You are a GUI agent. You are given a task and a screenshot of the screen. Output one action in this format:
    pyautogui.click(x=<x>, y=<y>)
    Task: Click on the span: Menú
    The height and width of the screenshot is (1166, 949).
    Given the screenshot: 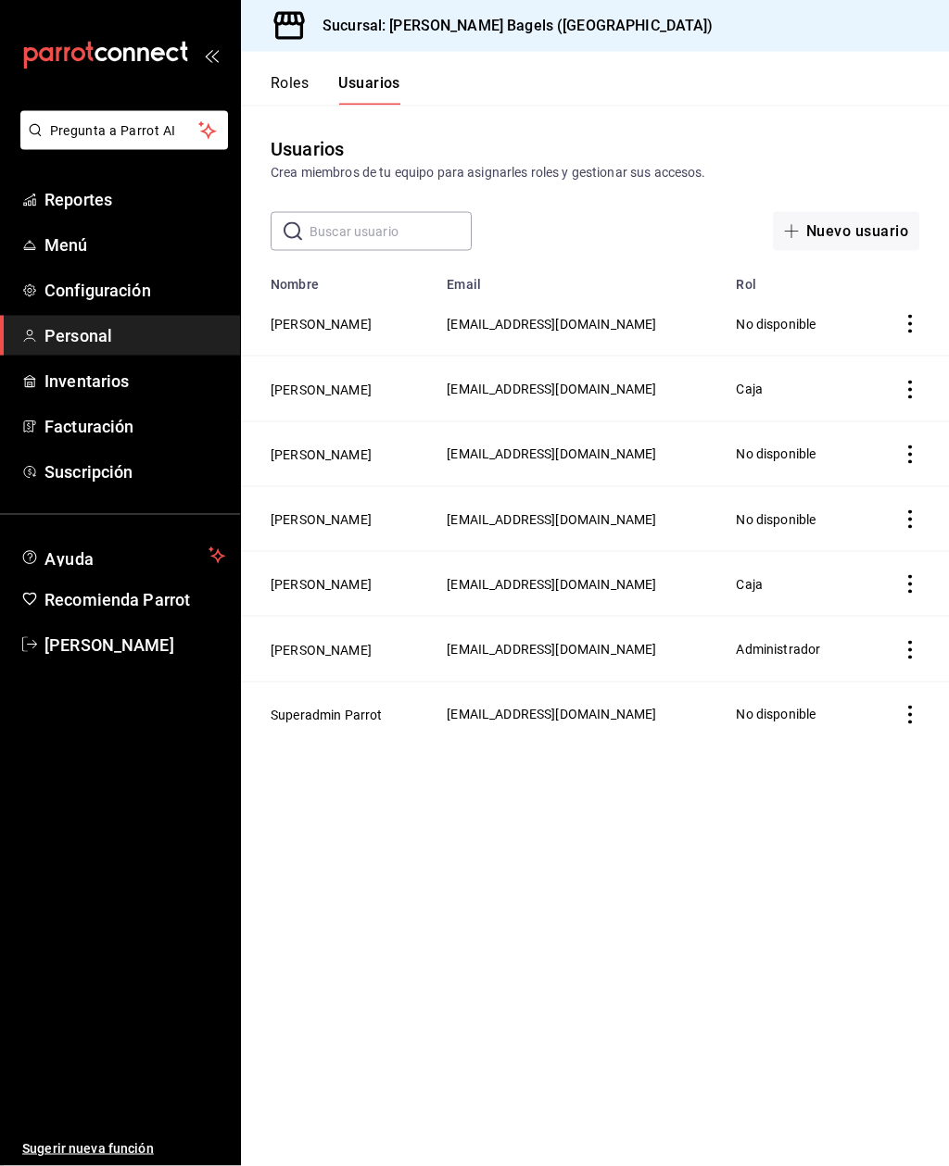 What is the action you would take?
    pyautogui.click(x=134, y=245)
    